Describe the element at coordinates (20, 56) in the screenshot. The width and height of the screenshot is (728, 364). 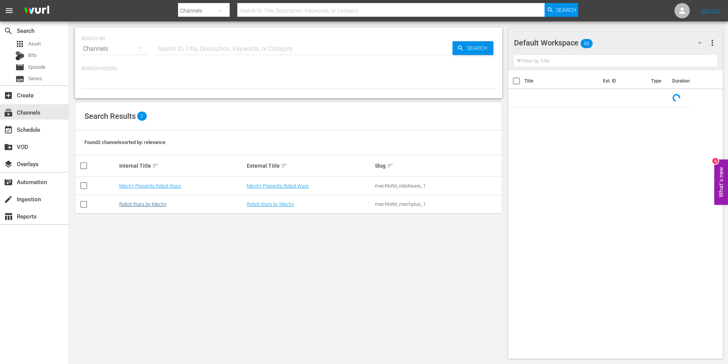
I see `div: Bits` at that location.